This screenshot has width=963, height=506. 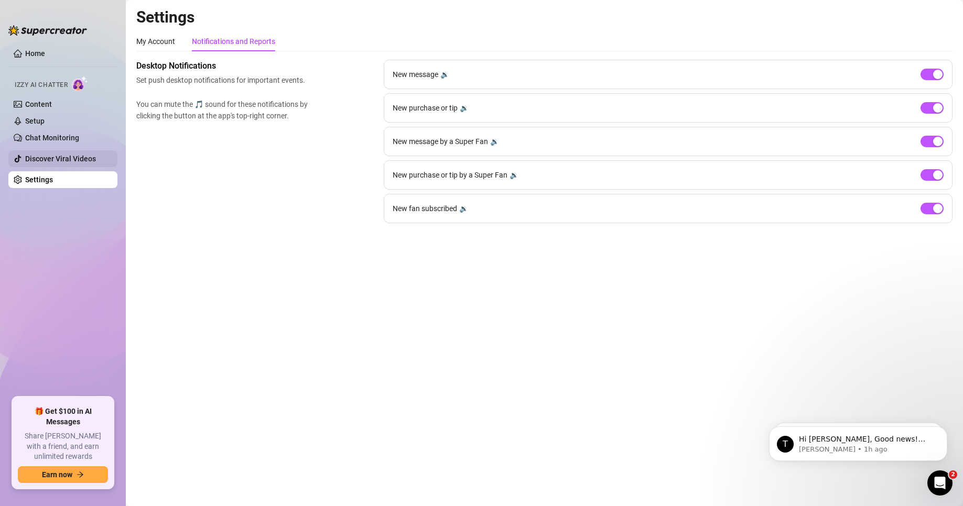 I want to click on span: You can mute the 🎵 sound for these notifications by clicking the button at the app's top-right co..., so click(x=224, y=110).